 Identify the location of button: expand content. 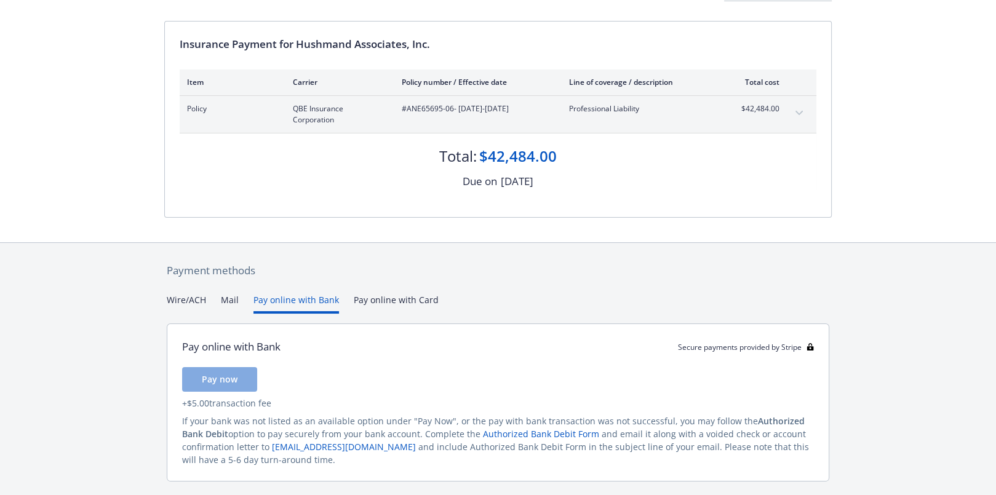
(799, 113).